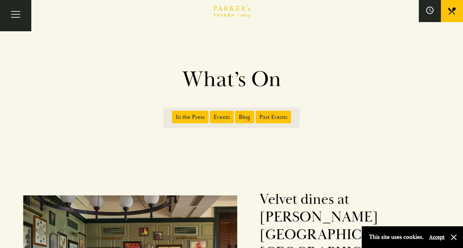  What do you see at coordinates (453, 237) in the screenshot?
I see `button: Close and accept` at bounding box center [453, 237].